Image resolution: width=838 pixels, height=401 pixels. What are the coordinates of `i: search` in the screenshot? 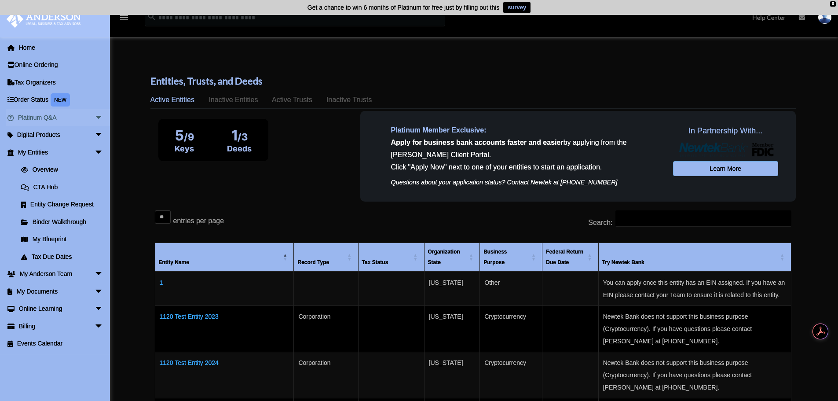 It's located at (152, 17).